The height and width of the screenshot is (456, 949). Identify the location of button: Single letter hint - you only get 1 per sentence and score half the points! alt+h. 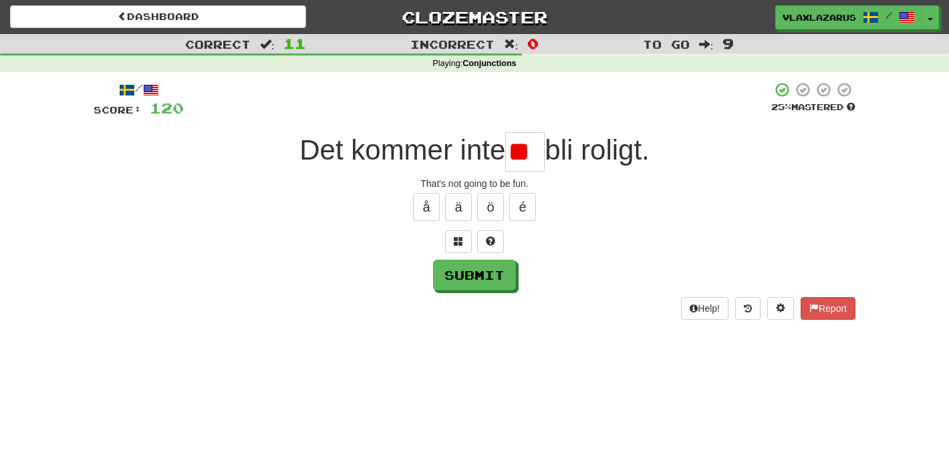
(490, 242).